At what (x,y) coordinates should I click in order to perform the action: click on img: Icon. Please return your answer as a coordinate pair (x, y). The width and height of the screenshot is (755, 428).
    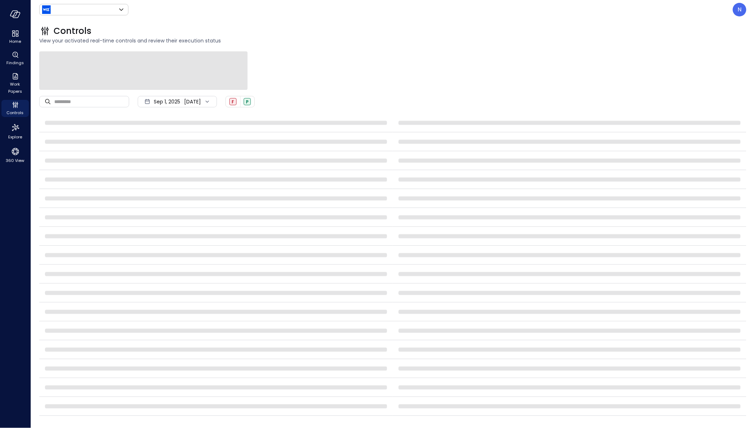
    Looking at the image, I should click on (46, 10).